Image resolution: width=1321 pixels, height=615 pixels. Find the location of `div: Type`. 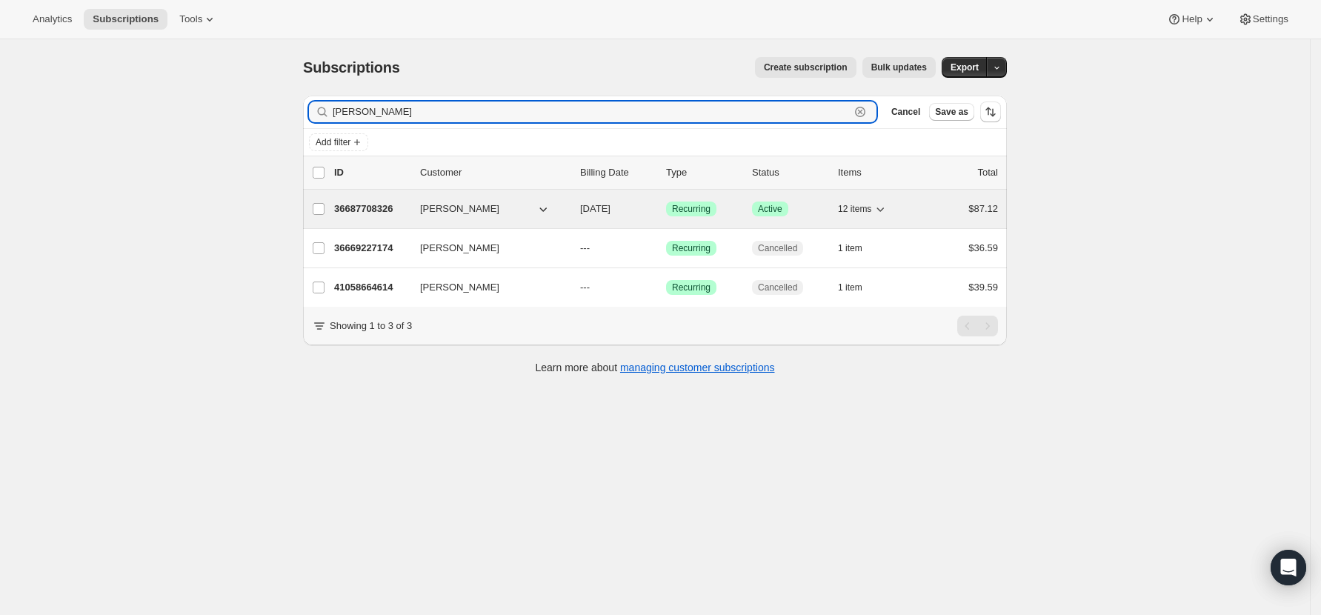

div: Type is located at coordinates (703, 173).